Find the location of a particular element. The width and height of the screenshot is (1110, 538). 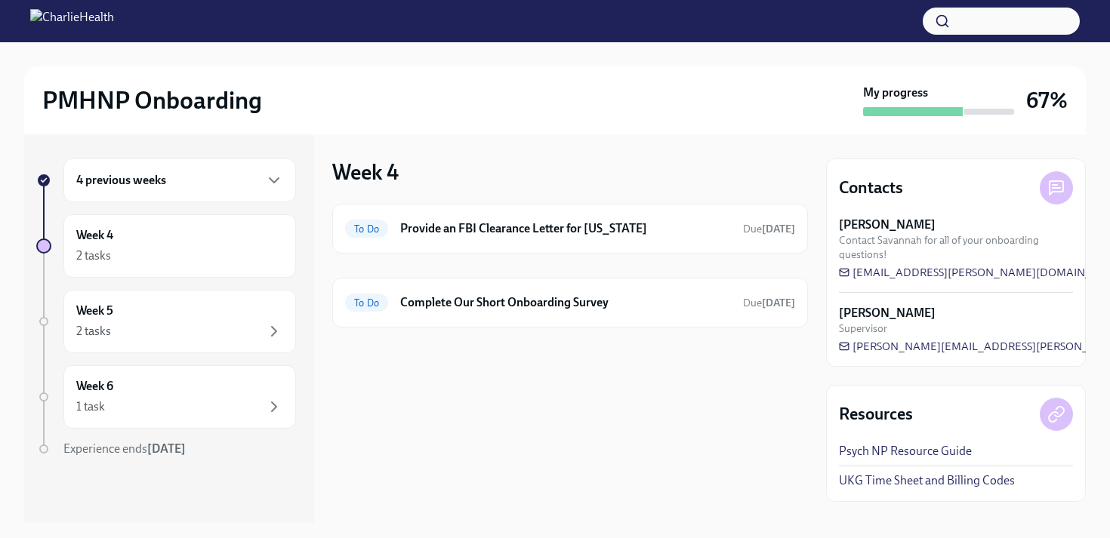

h3: Week 4 is located at coordinates (366, 172).